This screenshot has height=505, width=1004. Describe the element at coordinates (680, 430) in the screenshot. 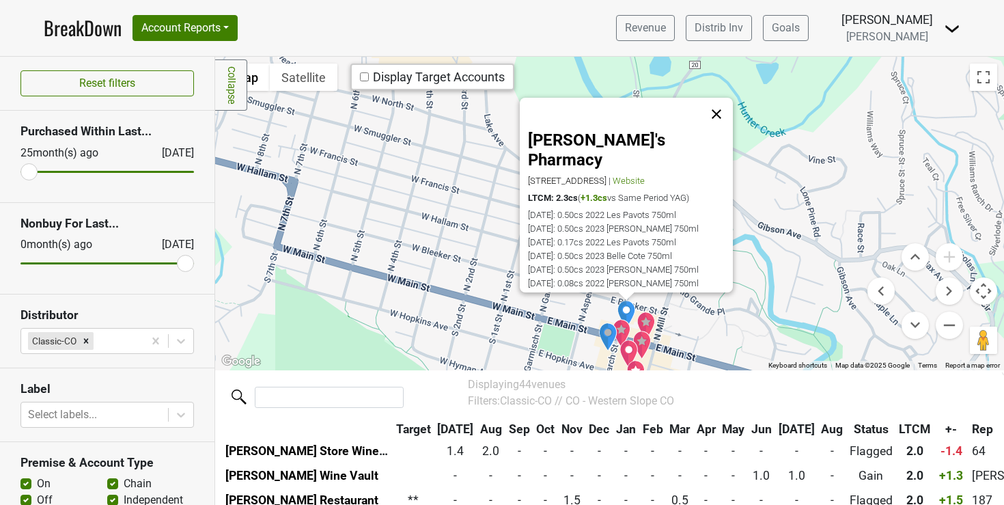

I see `th: Mar: activate to sort column ascending` at that location.